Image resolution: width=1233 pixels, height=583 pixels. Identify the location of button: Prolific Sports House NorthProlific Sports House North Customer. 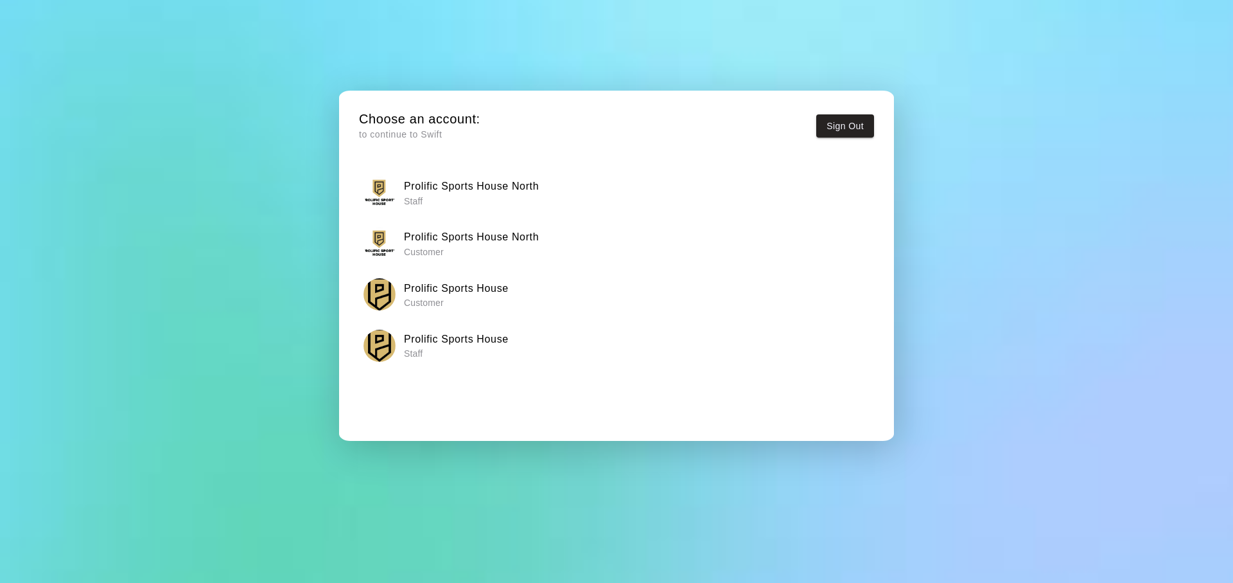
(617, 243).